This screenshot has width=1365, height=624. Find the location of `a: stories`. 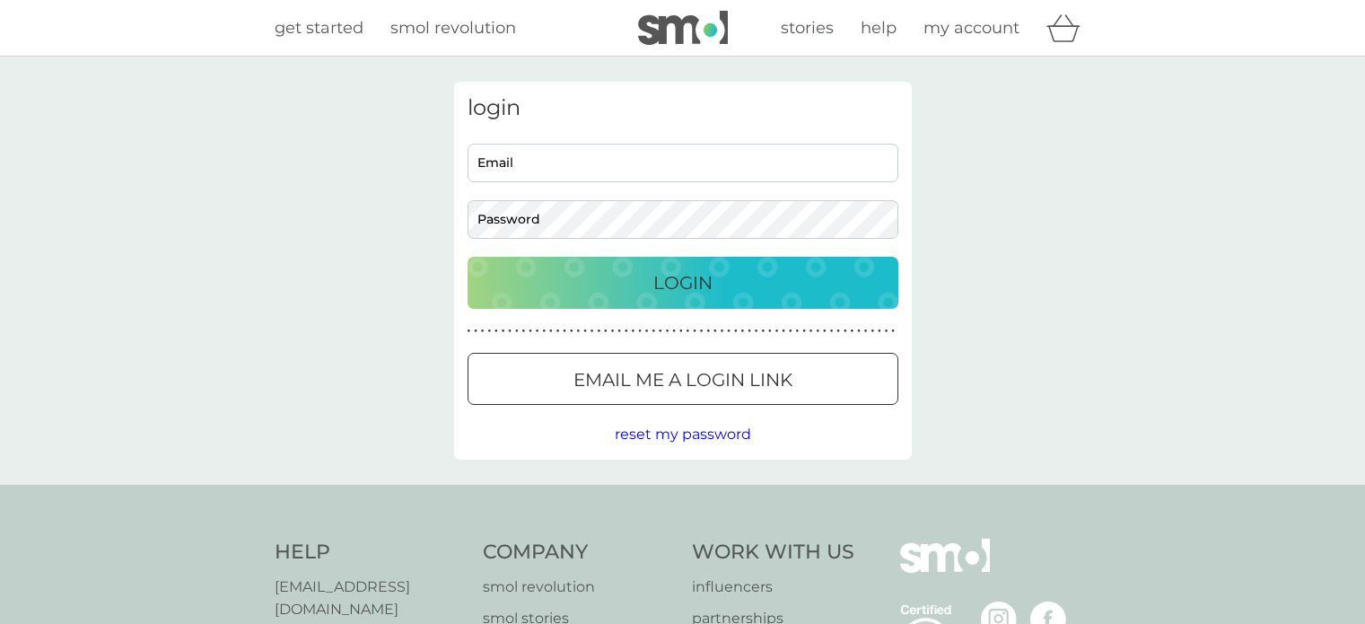

a: stories is located at coordinates (807, 28).